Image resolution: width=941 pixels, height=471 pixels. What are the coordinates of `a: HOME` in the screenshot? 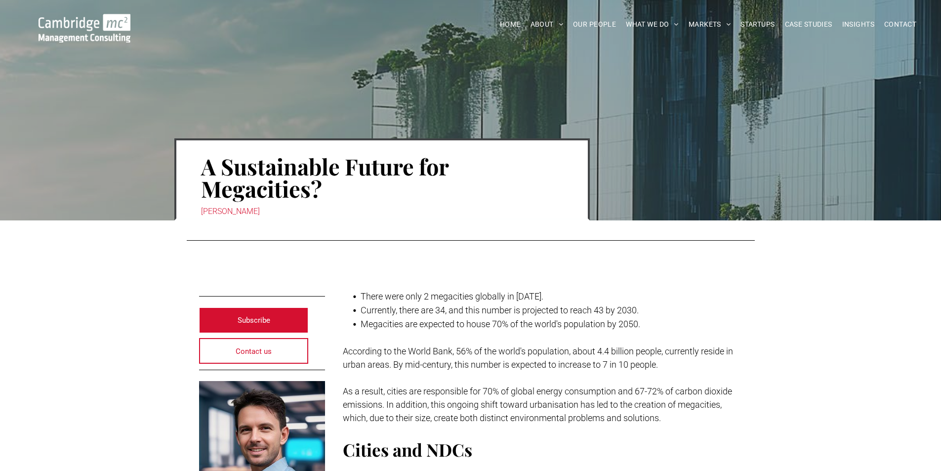 It's located at (510, 24).